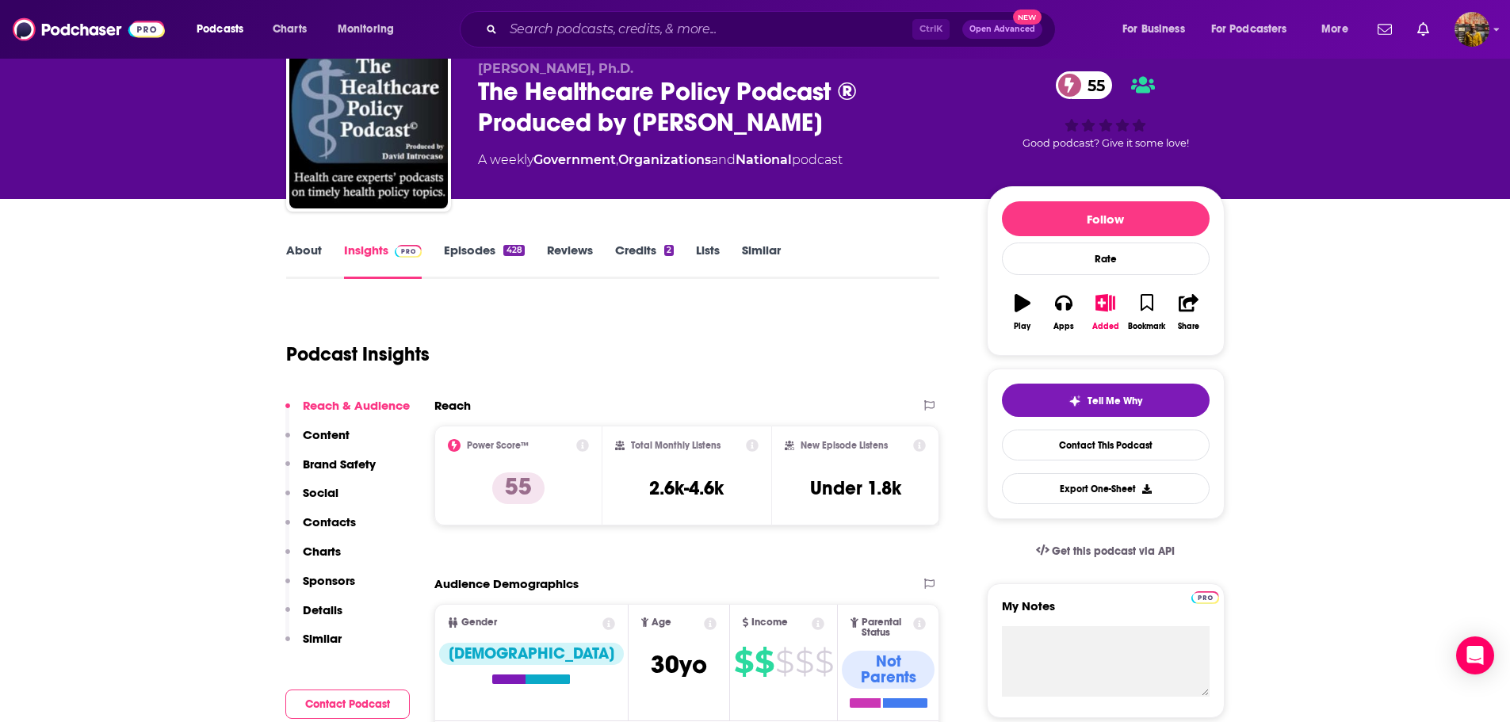  Describe the element at coordinates (770, 622) in the screenshot. I see `span: Income` at that location.